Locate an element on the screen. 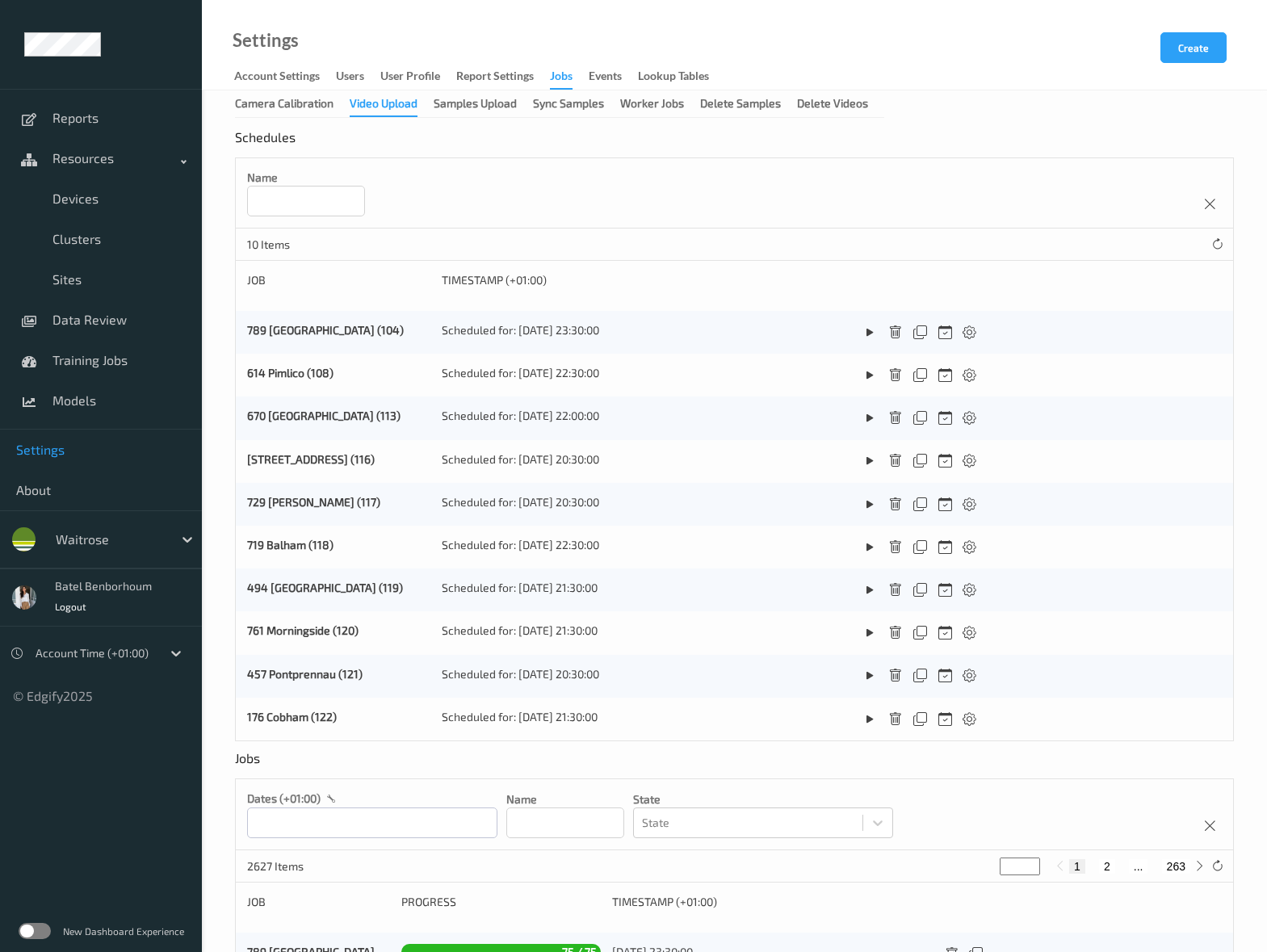 This screenshot has height=952, width=1267. a: Worker Jobs is located at coordinates (660, 102).